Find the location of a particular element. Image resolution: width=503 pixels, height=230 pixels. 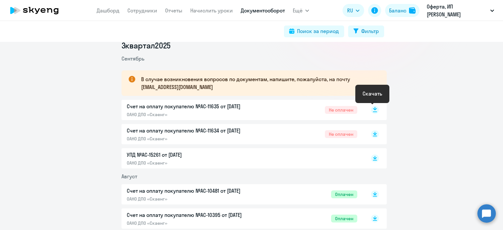

span: Сентябрь is located at coordinates (133, 59).